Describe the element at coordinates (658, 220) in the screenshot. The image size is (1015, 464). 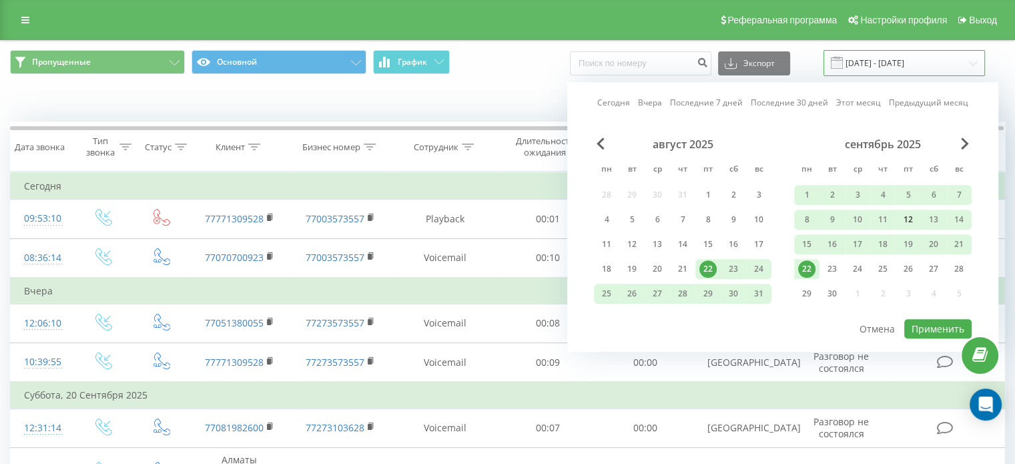
I see `div: 6` at that location.